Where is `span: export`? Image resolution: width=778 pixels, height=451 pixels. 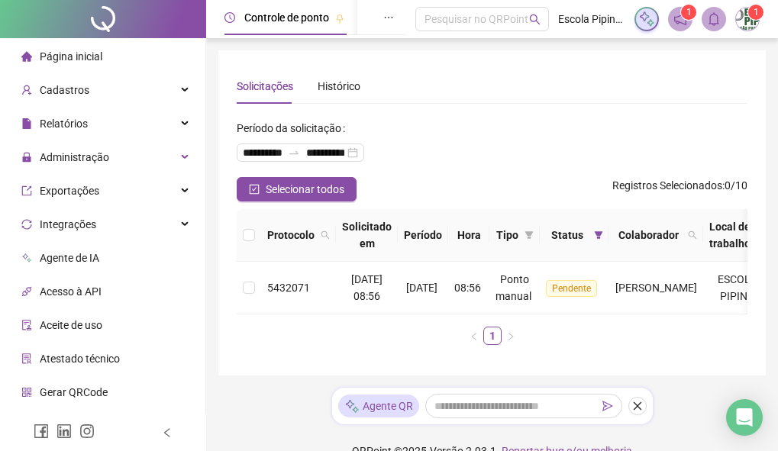 span: export is located at coordinates (27, 191).